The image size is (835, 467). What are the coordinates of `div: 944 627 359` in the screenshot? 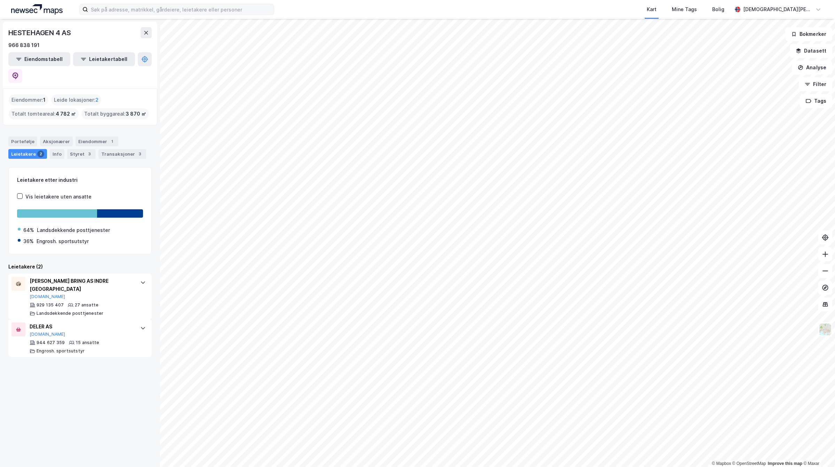 It's located at (50, 343).